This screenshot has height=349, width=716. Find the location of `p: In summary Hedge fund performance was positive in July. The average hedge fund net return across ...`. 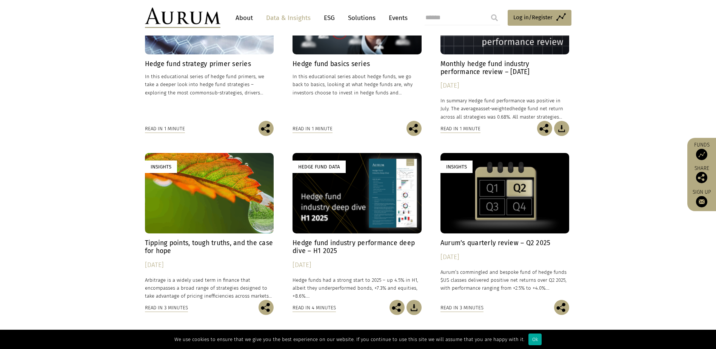

p: In summary Hedge fund performance was positive in July. The average hedge fund net return across ... is located at coordinates (505, 108).